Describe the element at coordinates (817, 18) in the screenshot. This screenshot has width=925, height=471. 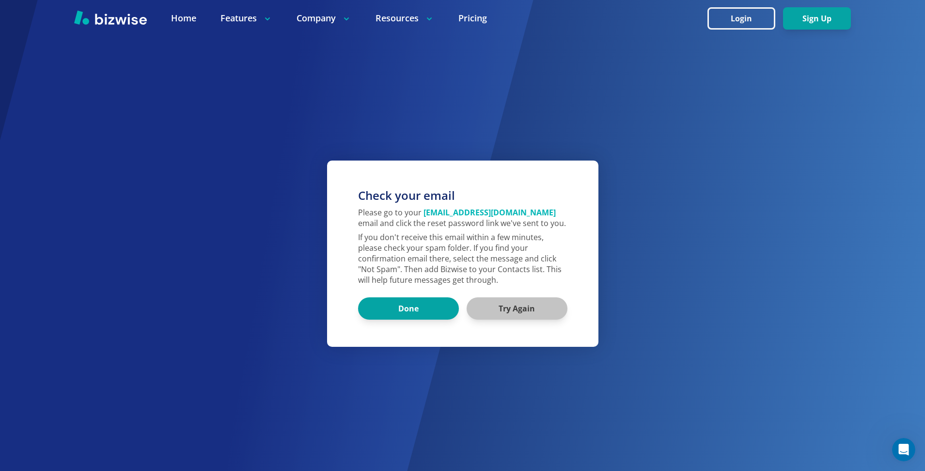
I see `a: Sign Up` at that location.